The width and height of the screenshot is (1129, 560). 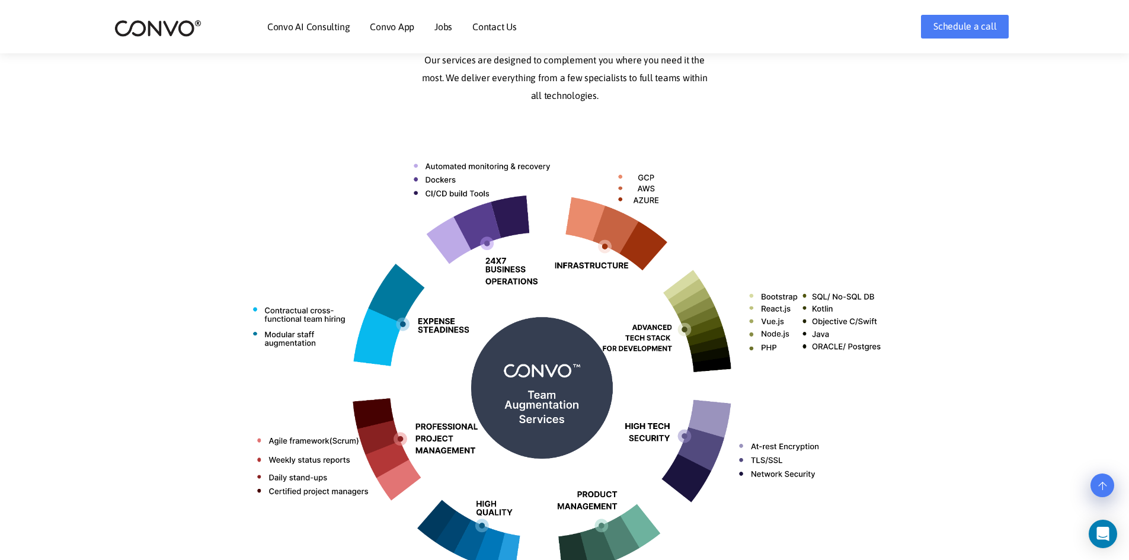 What do you see at coordinates (308, 27) in the screenshot?
I see `a: Convo AI Consulting` at bounding box center [308, 27].